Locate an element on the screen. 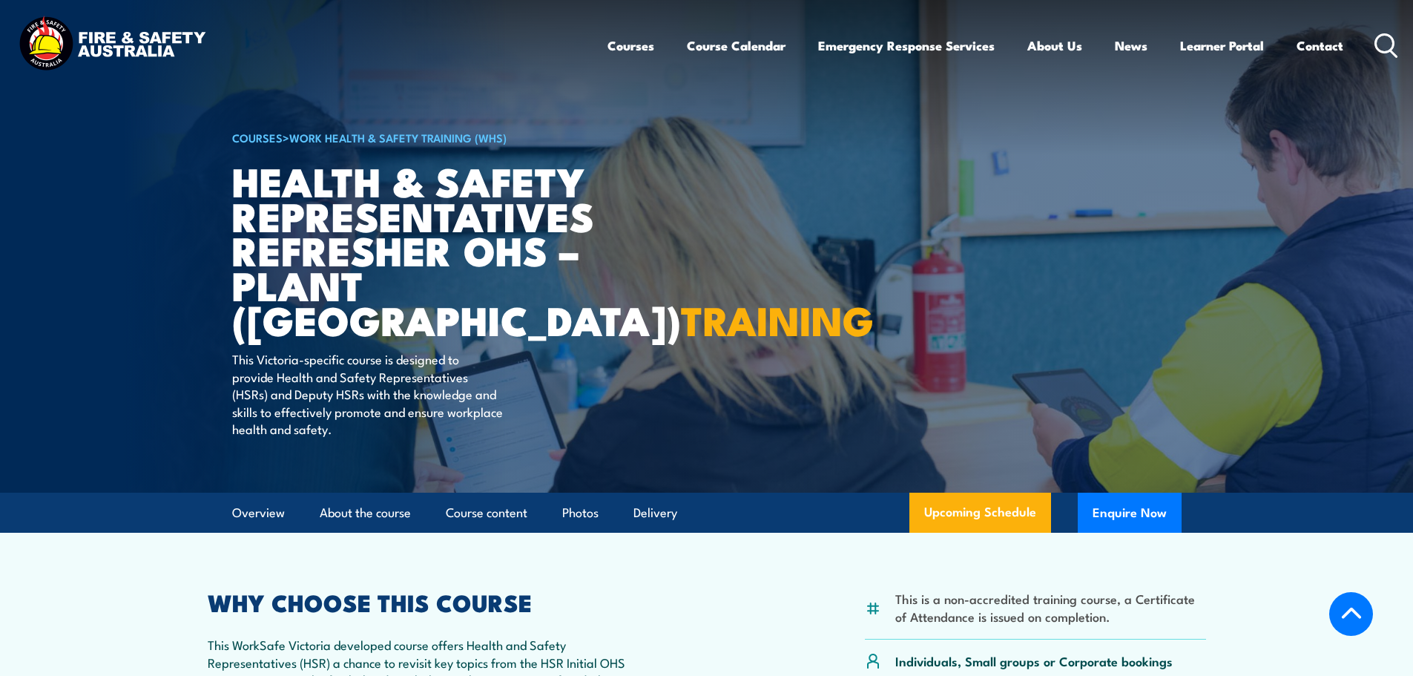 Image resolution: width=1413 pixels, height=676 pixels. a: Upcoming Schedule is located at coordinates (980, 513).